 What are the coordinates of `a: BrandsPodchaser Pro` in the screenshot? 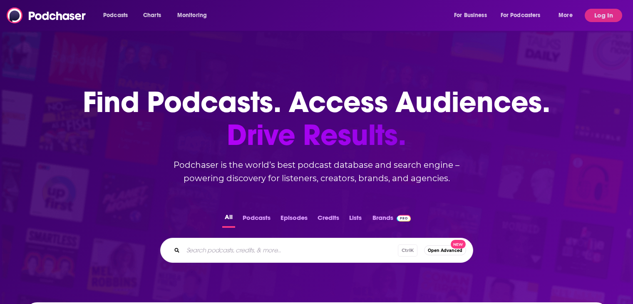 It's located at (391, 219).